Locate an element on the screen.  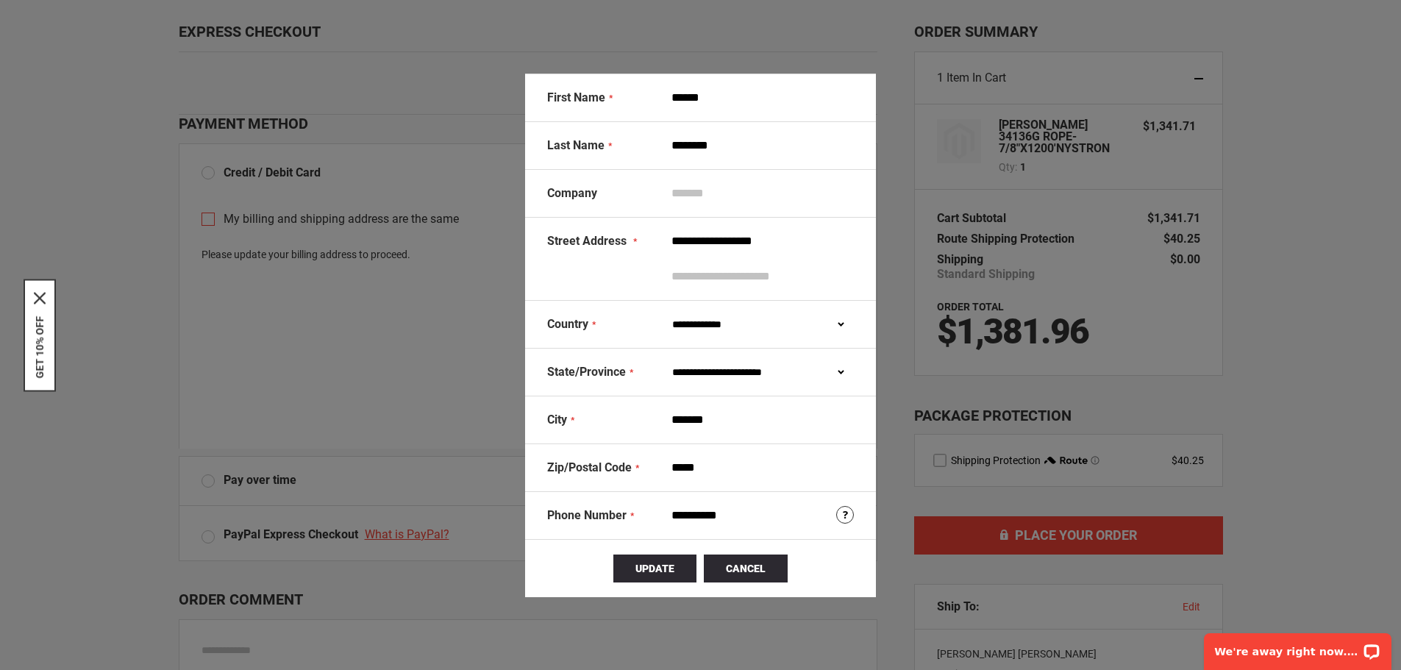
span: Last Name is located at coordinates (576, 145).